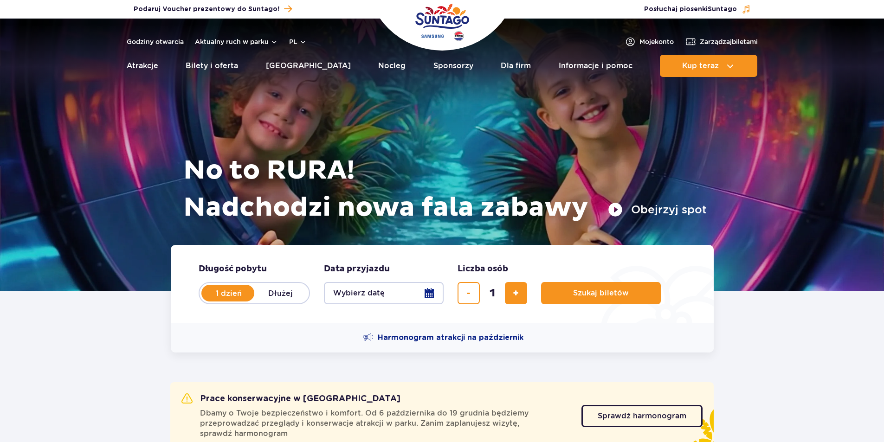 The width and height of the screenshot is (884, 442). I want to click on a: Dla firm, so click(515, 66).